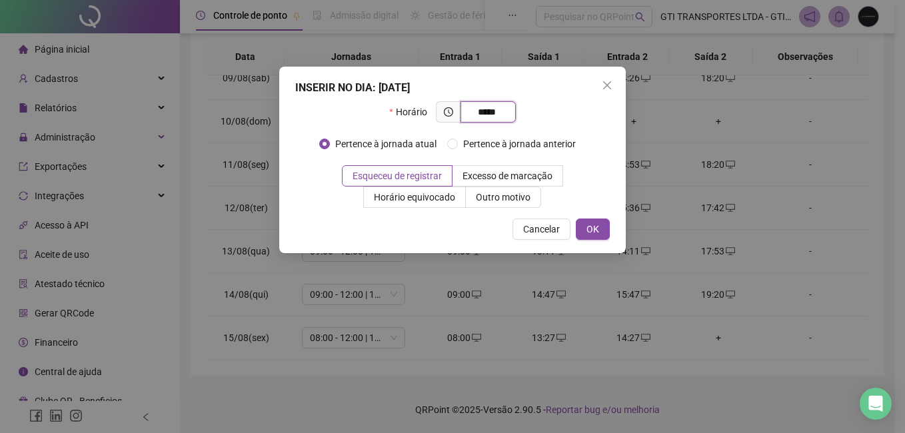  What do you see at coordinates (607, 85) in the screenshot?
I see `span: close` at bounding box center [607, 85].